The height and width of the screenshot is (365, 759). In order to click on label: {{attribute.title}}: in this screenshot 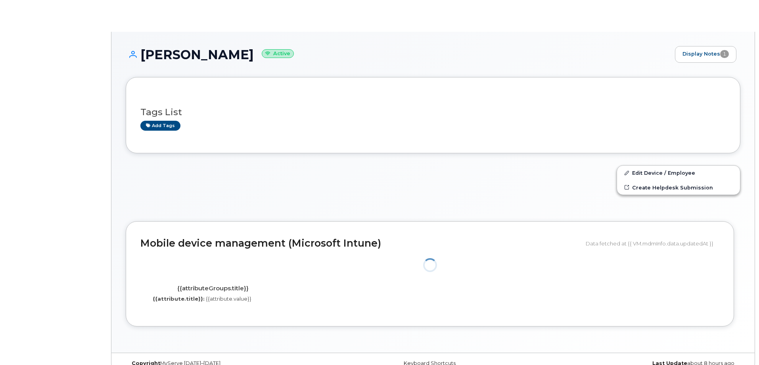, I will do `click(179, 298)`.